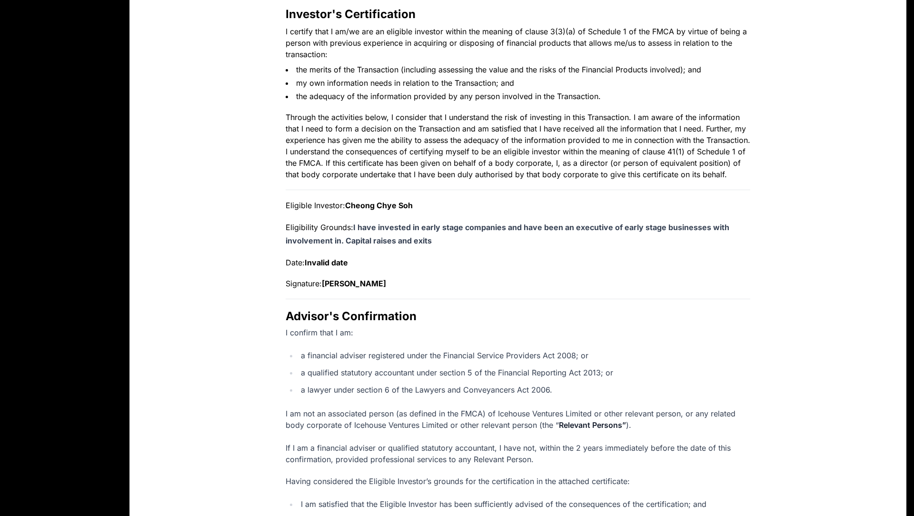  What do you see at coordinates (518, 419) in the screenshot?
I see `p: I am not an associated person (as defined in the FMCA) of Icehouse Ventures Limited or other rele...` at bounding box center [518, 419].